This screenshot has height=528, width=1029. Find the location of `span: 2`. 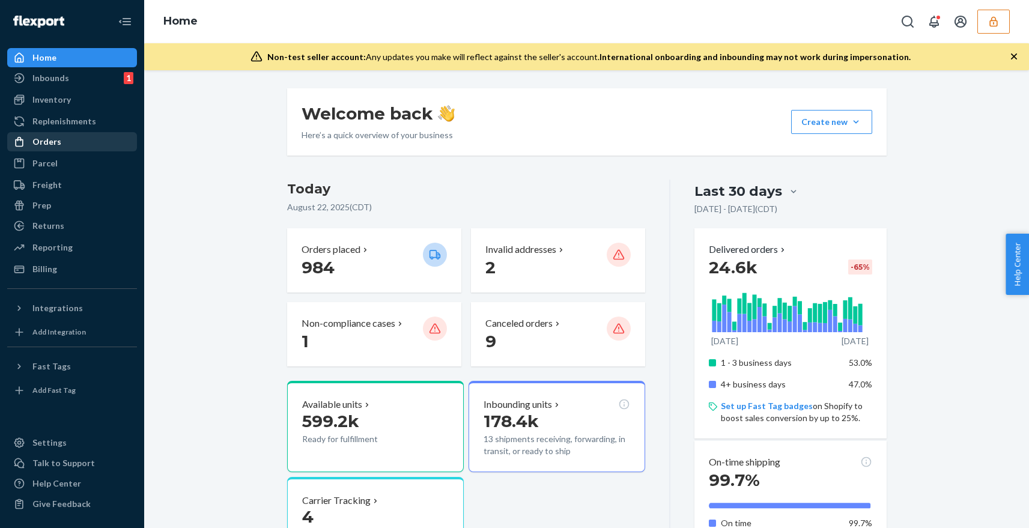

span: 2 is located at coordinates (490, 267).